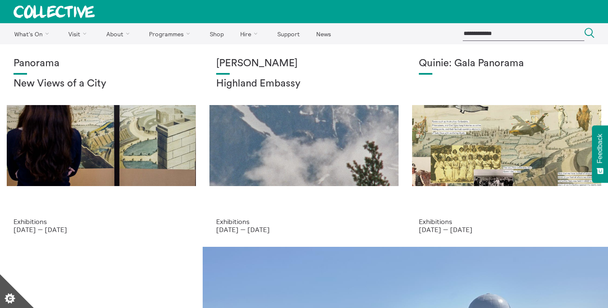 Image resolution: width=608 pixels, height=308 pixels. I want to click on a: What's On, so click(33, 34).